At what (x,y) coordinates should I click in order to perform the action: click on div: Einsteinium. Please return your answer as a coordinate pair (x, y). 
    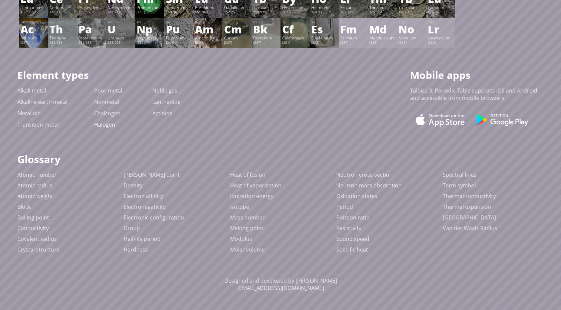
    Looking at the image, I should click on (324, 38).